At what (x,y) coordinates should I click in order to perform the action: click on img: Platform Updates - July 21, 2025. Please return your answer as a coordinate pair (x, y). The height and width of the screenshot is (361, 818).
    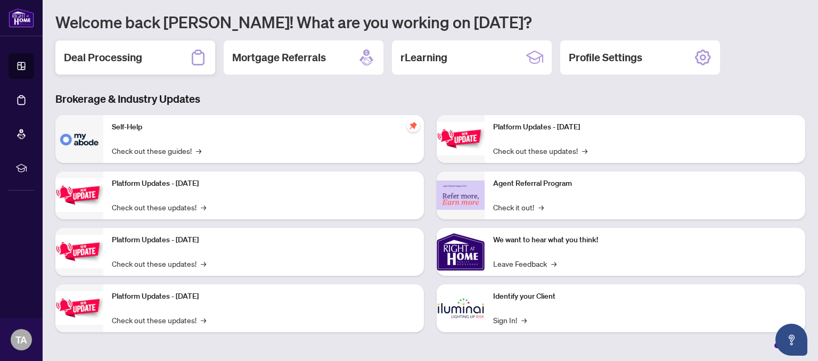
    Looking at the image, I should click on (79, 251).